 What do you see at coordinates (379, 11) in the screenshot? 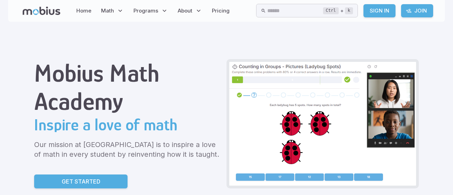
I see `a: Sign In` at bounding box center [379, 11].